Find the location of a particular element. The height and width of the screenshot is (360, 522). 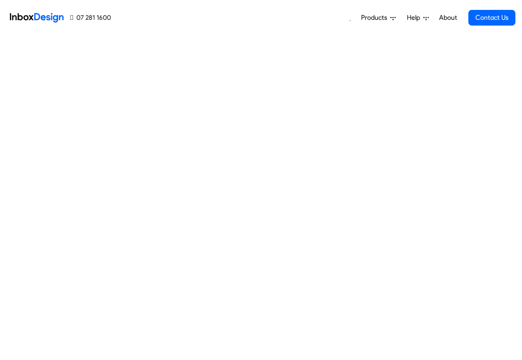

a: Contact Us is located at coordinates (491, 18).